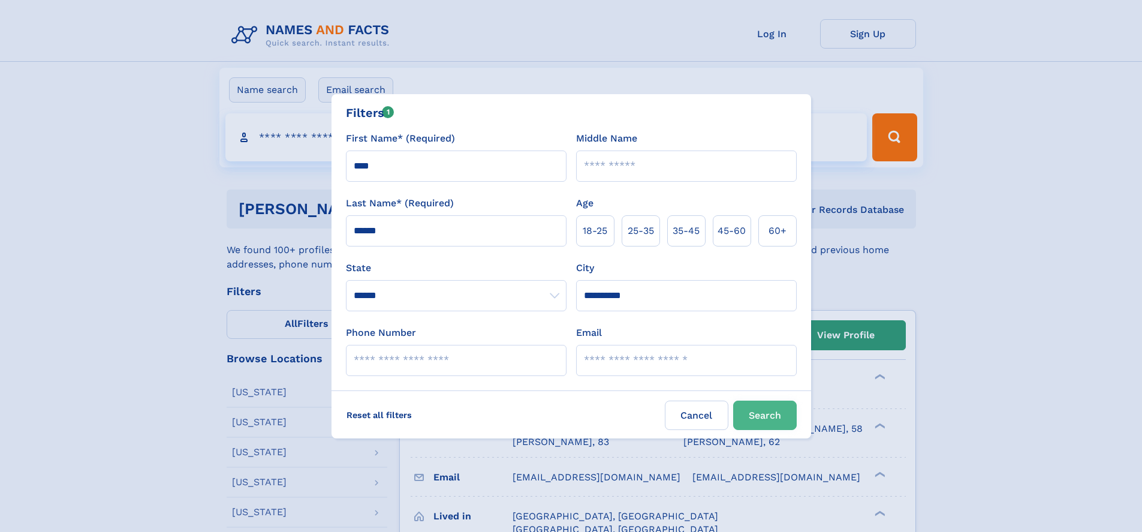 Image resolution: width=1142 pixels, height=532 pixels. Describe the element at coordinates (641, 231) in the screenshot. I see `span: 25‑35` at that location.